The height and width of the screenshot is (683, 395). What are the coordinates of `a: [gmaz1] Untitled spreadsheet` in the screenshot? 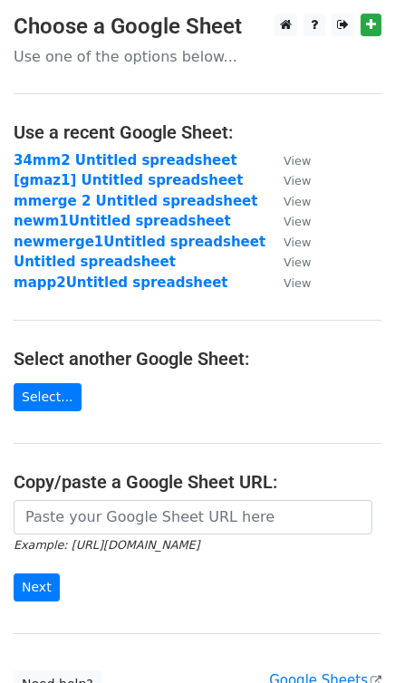 It's located at (128, 180).